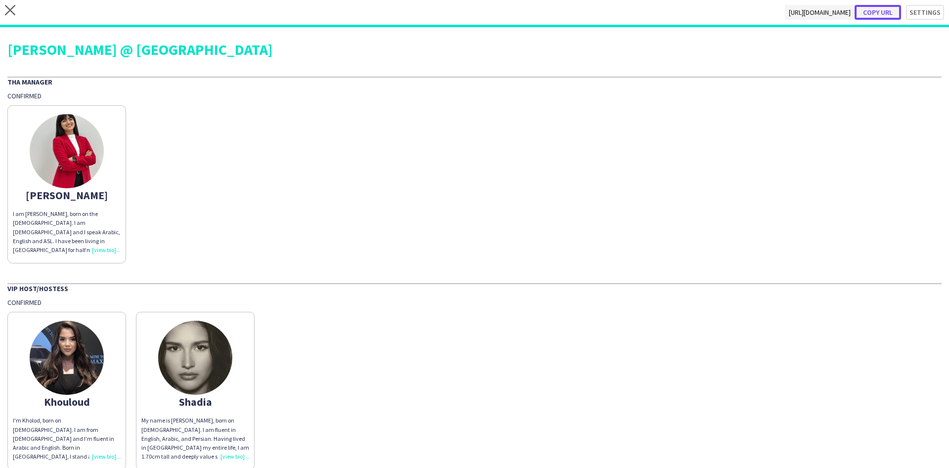 Image resolution: width=949 pixels, height=468 pixels. What do you see at coordinates (925, 12) in the screenshot?
I see `button: Settings` at bounding box center [925, 12].